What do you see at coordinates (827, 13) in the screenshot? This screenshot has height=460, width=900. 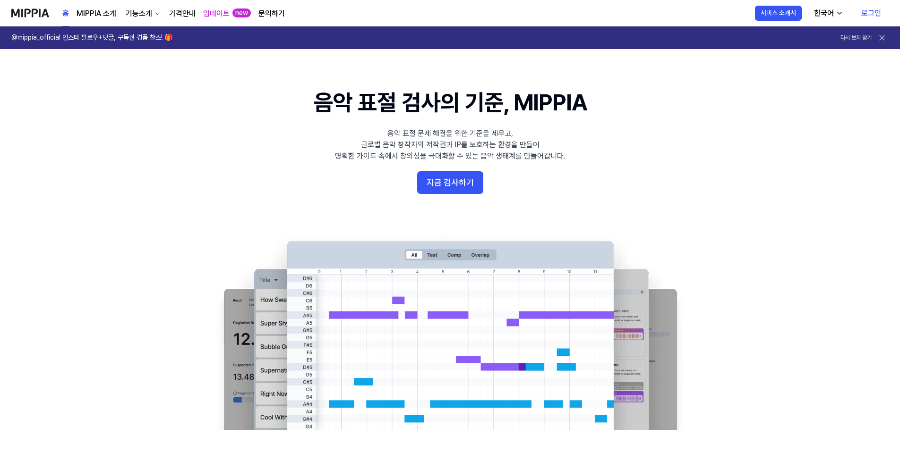 I see `button: 한국어` at bounding box center [827, 13].